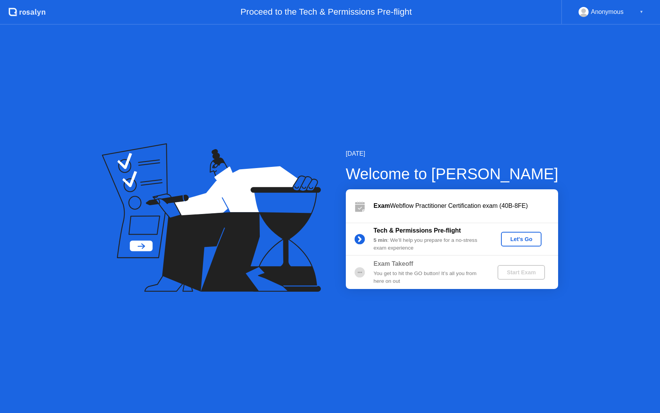  Describe the element at coordinates (521, 239) in the screenshot. I see `button: Let's Go` at that location.